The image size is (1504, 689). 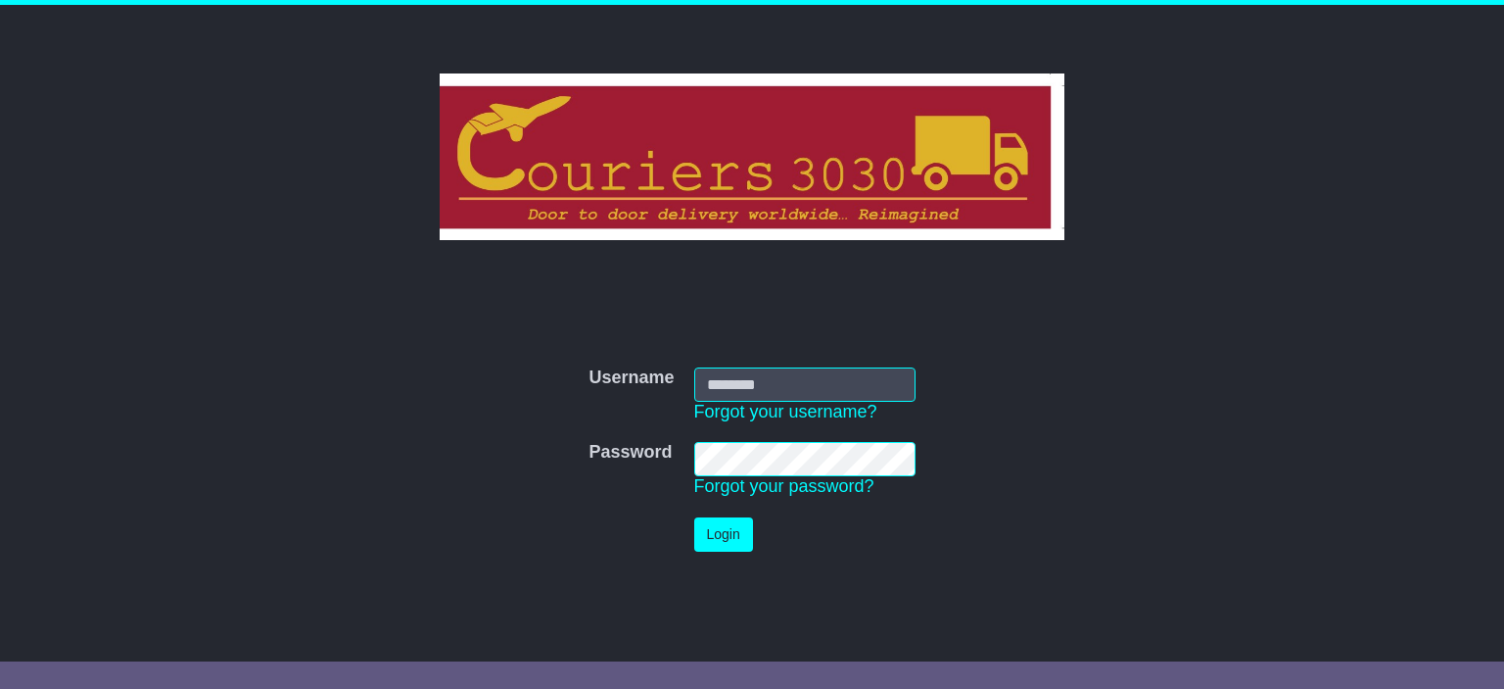 I want to click on label: Password, so click(x=630, y=453).